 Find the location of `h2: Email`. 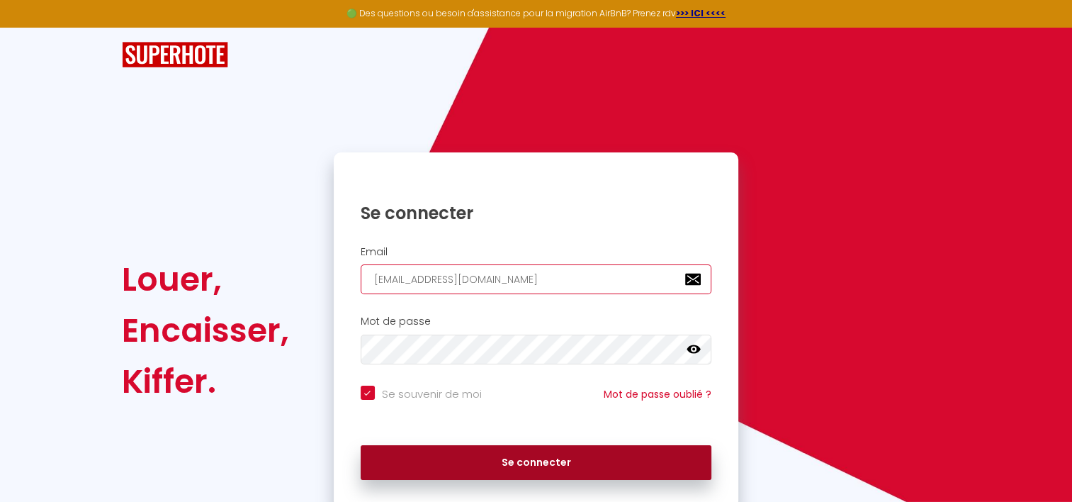

h2: Email is located at coordinates (537, 252).